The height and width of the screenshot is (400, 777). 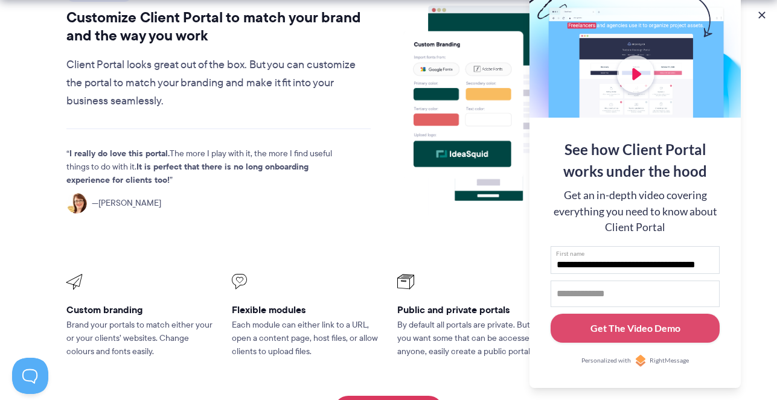 What do you see at coordinates (120, 153) in the screenshot?
I see `strong: I really do love this portal.` at bounding box center [120, 153].